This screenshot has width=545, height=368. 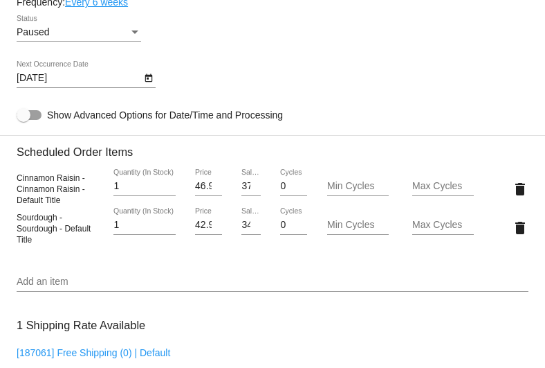 What do you see at coordinates (273, 147) in the screenshot?
I see `h3: Scheduled Order Items` at bounding box center [273, 147].